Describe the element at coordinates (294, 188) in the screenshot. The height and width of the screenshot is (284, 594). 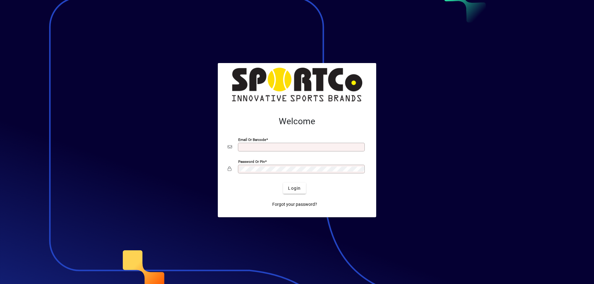
I see `span: Login` at that location.